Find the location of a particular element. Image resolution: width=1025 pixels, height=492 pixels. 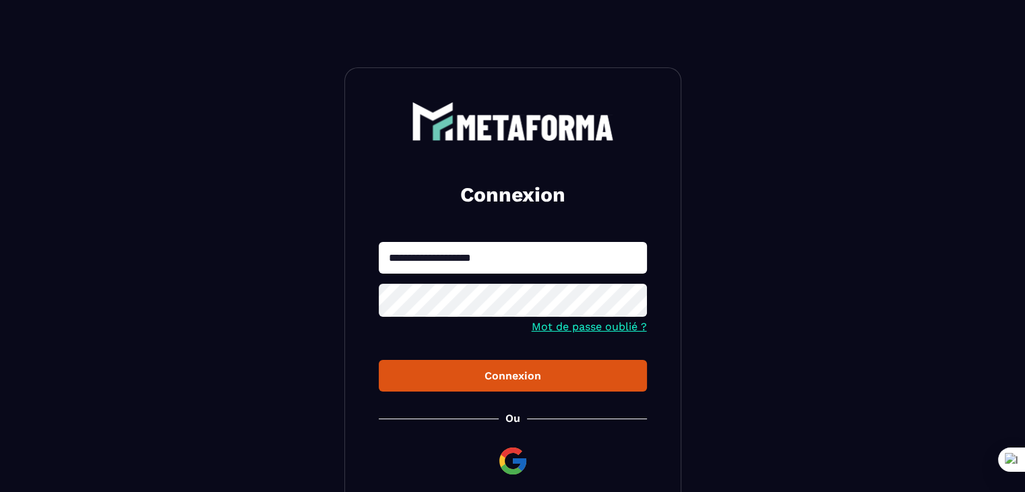

a: logo is located at coordinates (513, 121).